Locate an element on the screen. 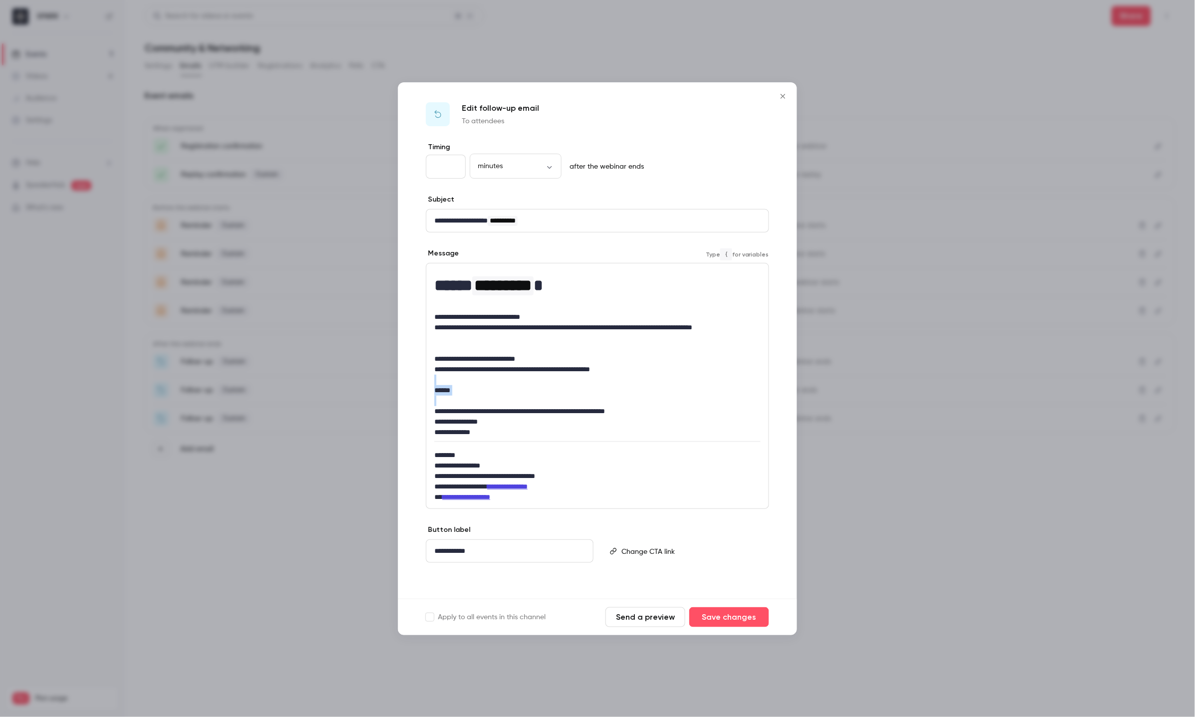  div: minutes is located at coordinates (516, 166).